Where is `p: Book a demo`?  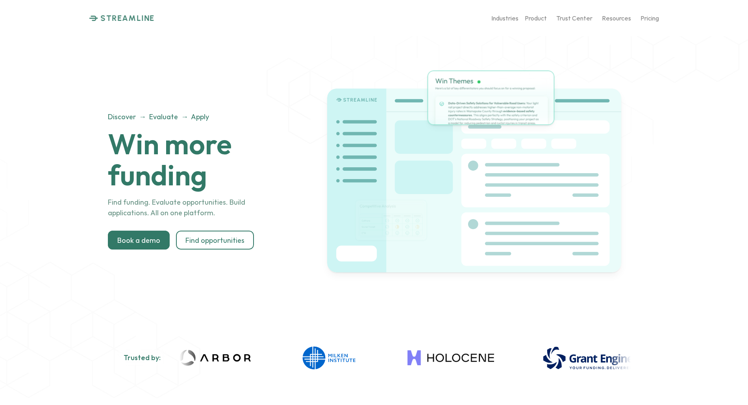 p: Book a demo is located at coordinates (139, 240).